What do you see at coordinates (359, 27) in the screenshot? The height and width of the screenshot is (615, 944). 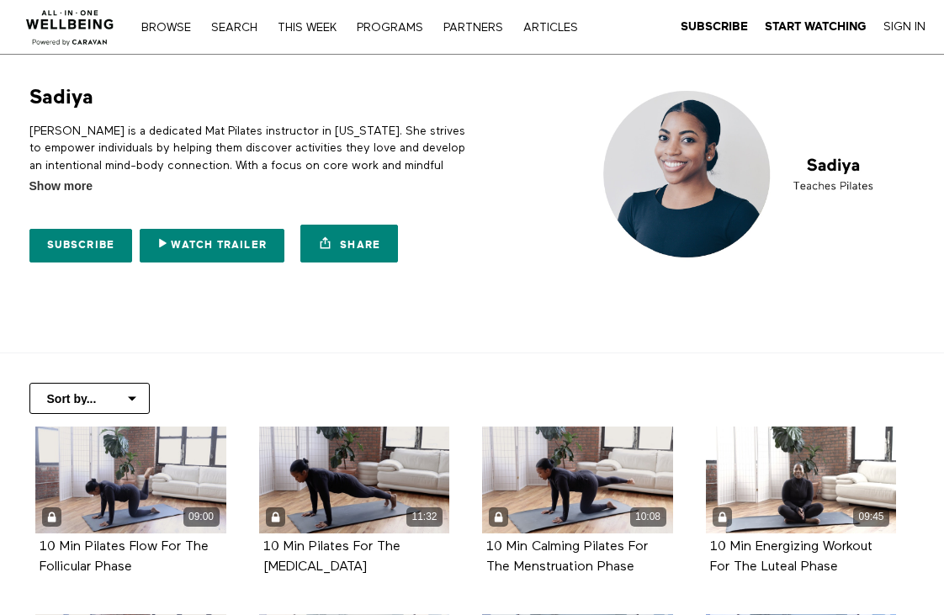 I see `nav: Primary` at bounding box center [359, 27].